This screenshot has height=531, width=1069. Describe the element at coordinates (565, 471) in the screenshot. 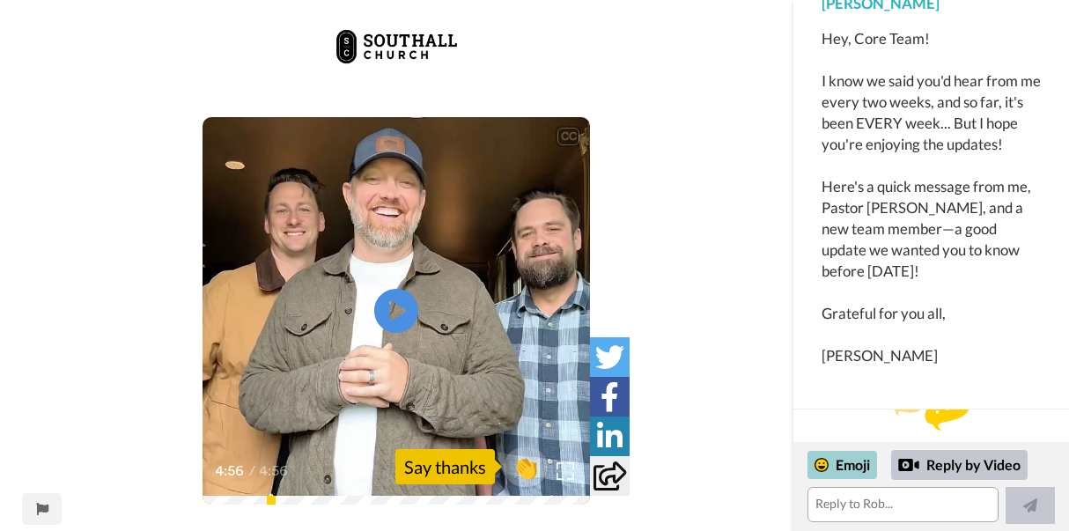

I see `img: Full screen` at that location.